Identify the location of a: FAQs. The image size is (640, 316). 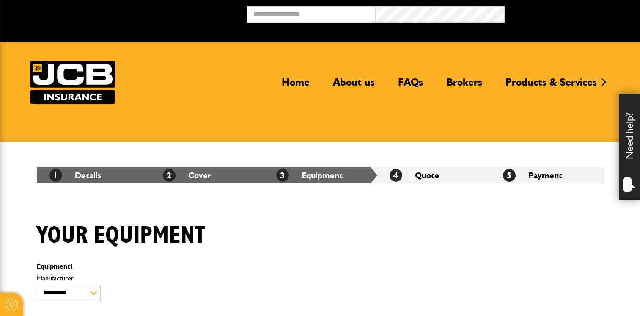
(411, 85).